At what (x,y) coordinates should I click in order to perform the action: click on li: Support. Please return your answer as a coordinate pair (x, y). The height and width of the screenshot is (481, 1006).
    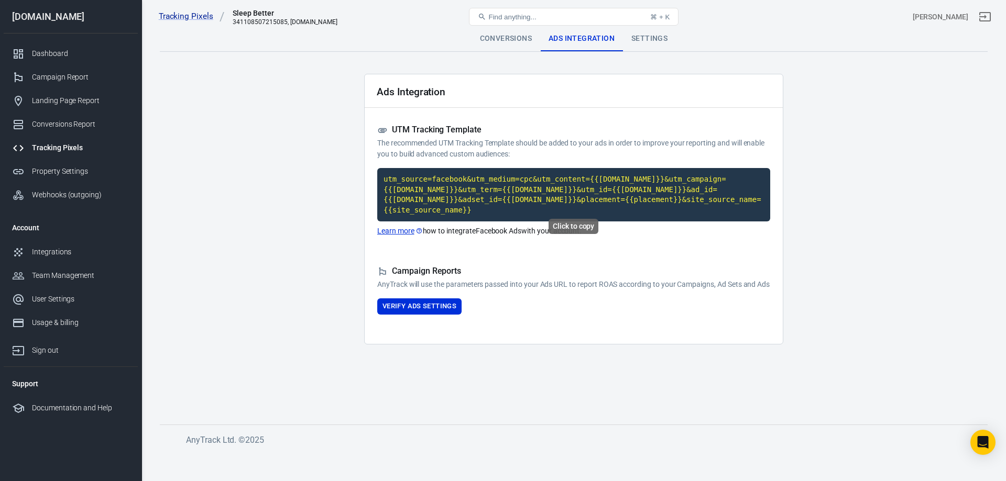
    Looking at the image, I should click on (71, 384).